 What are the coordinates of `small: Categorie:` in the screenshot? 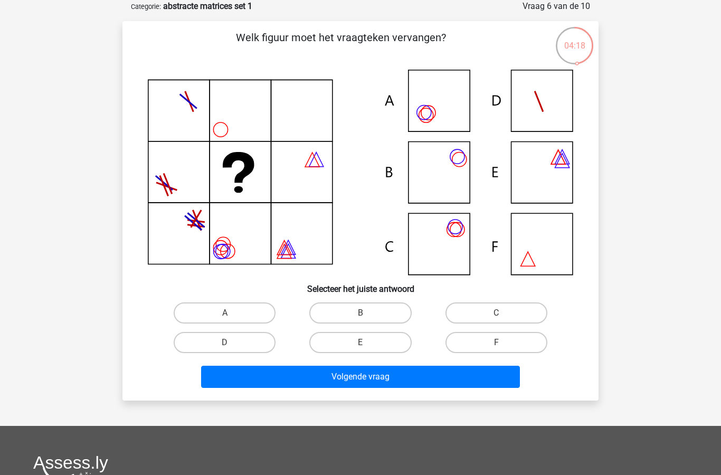 It's located at (146, 6).